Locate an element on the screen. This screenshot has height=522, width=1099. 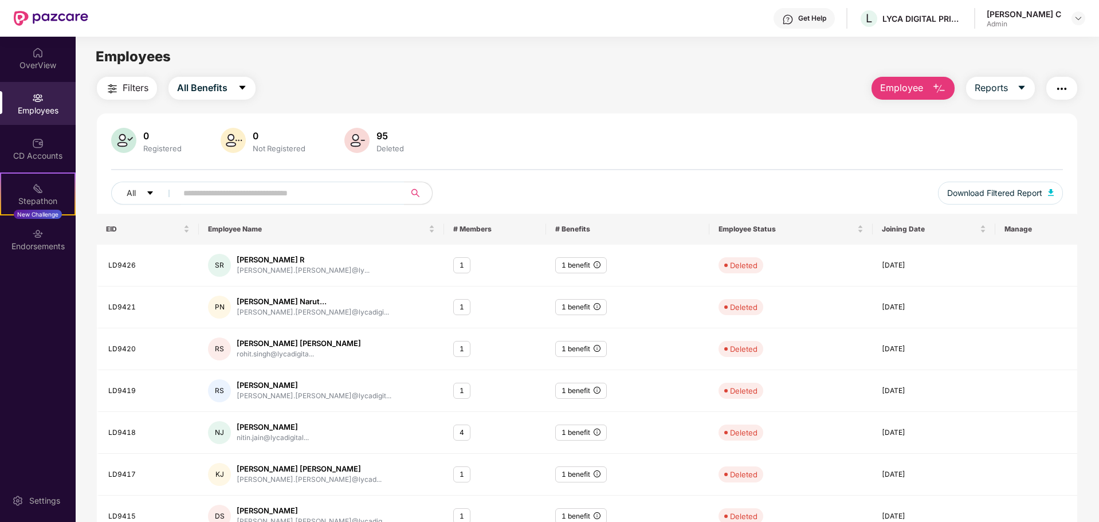
span: Employee is located at coordinates (901, 88).